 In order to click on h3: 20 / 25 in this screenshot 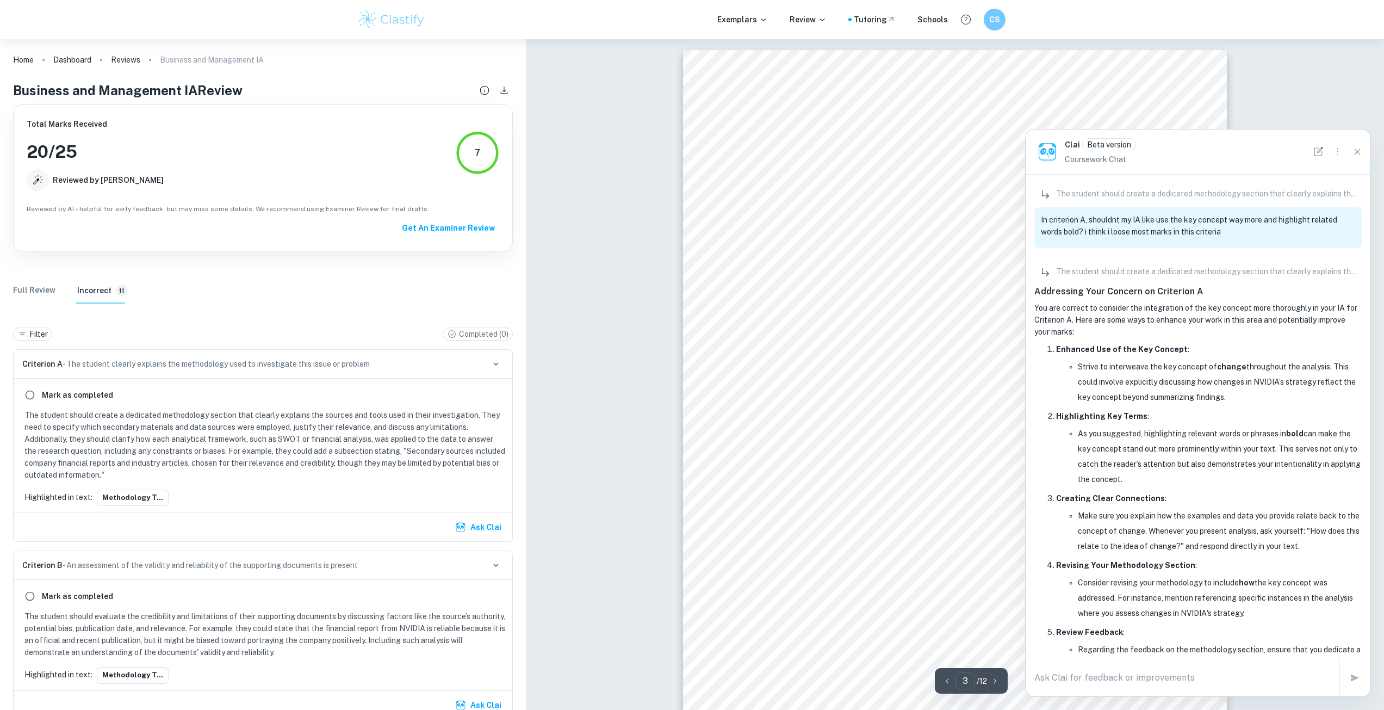, I will do `click(95, 152)`.